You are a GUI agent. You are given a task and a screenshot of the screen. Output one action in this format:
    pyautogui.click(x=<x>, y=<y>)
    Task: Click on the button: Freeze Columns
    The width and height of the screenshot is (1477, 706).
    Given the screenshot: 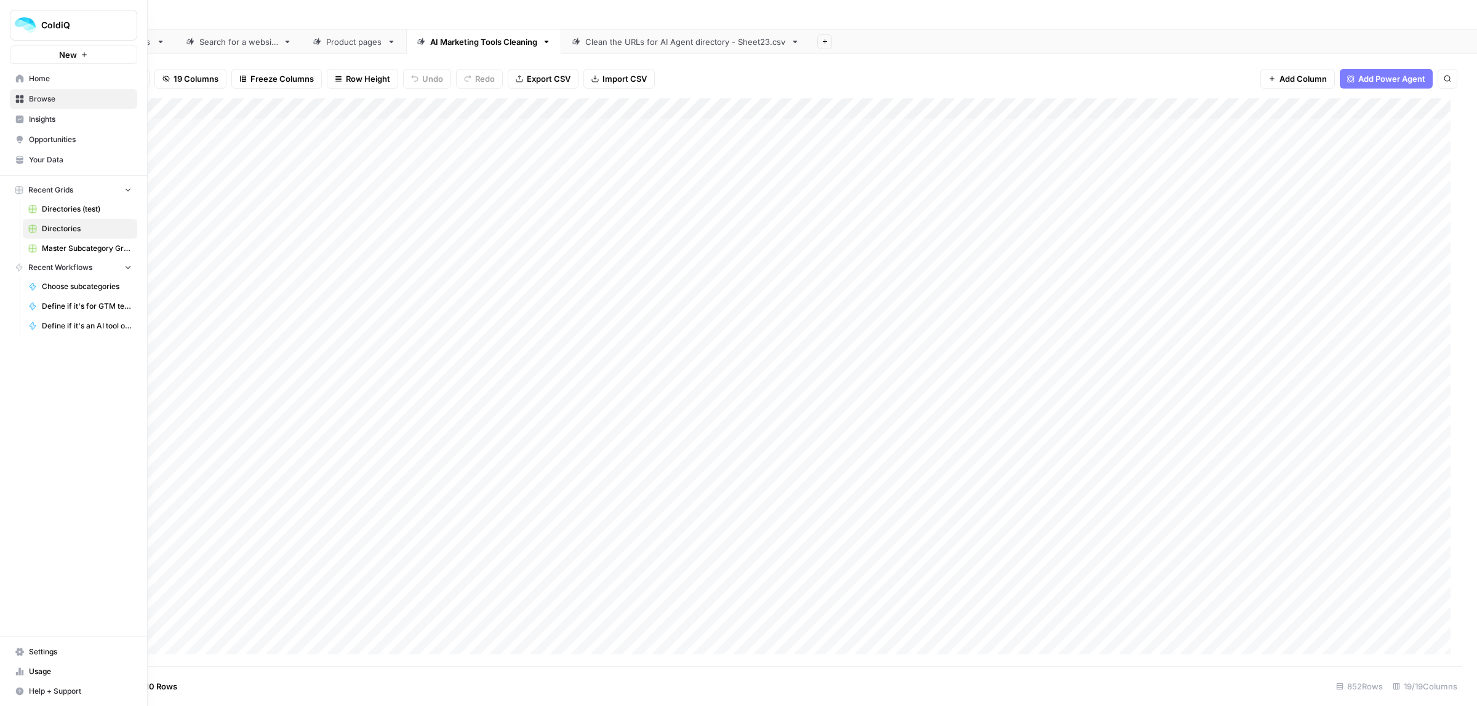 What is the action you would take?
    pyautogui.click(x=276, y=79)
    